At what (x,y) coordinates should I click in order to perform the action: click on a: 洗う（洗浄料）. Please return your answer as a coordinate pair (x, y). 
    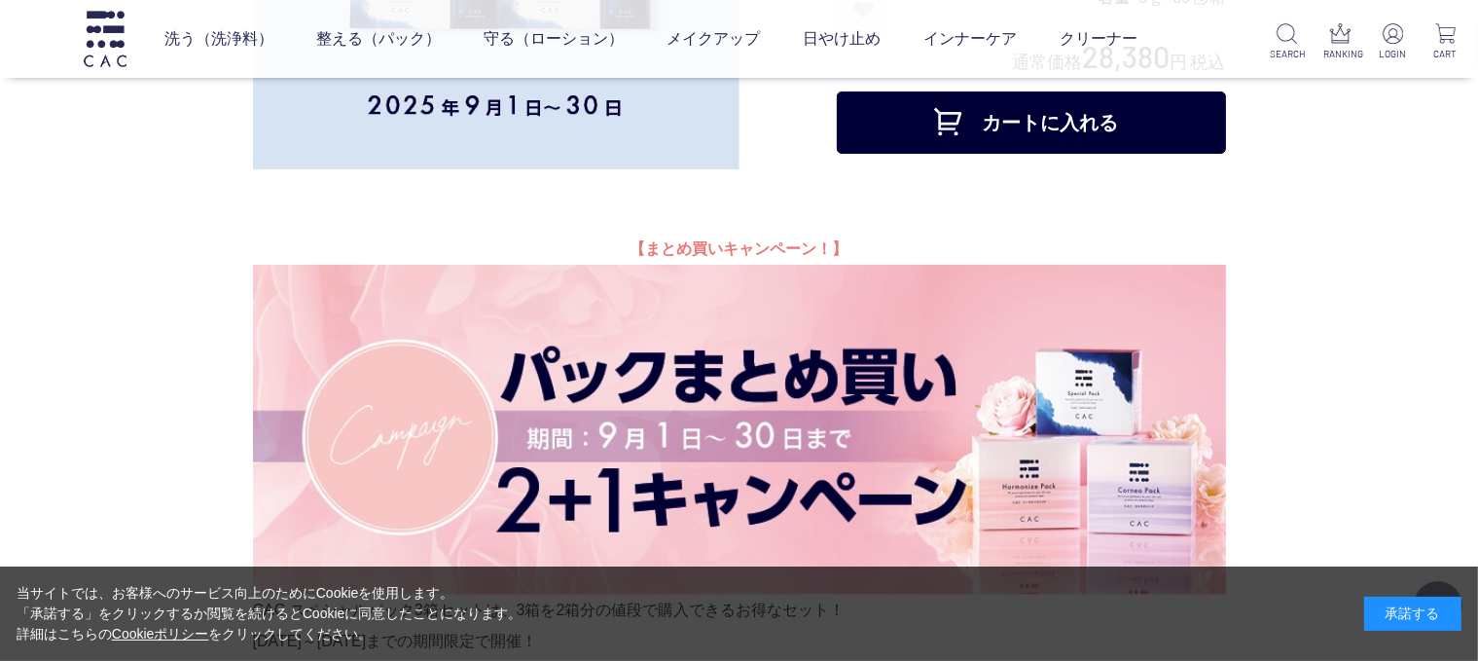
    Looking at the image, I should click on (219, 39).